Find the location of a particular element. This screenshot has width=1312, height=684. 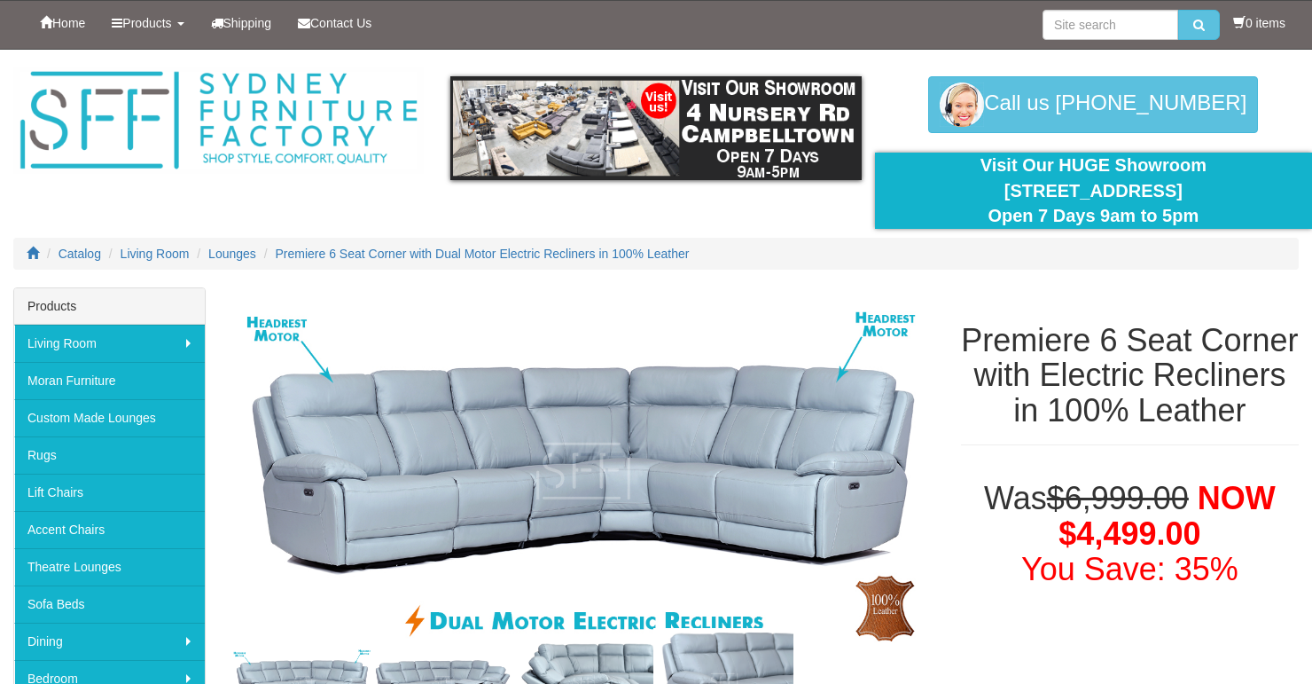

input: Site search is located at coordinates (1110, 25).